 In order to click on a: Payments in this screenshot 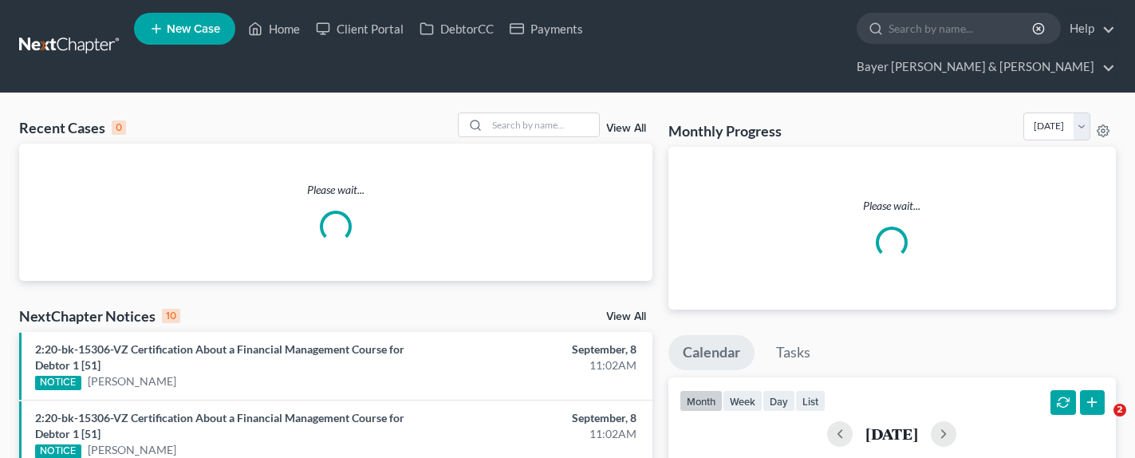, I will do `click(546, 29)`.